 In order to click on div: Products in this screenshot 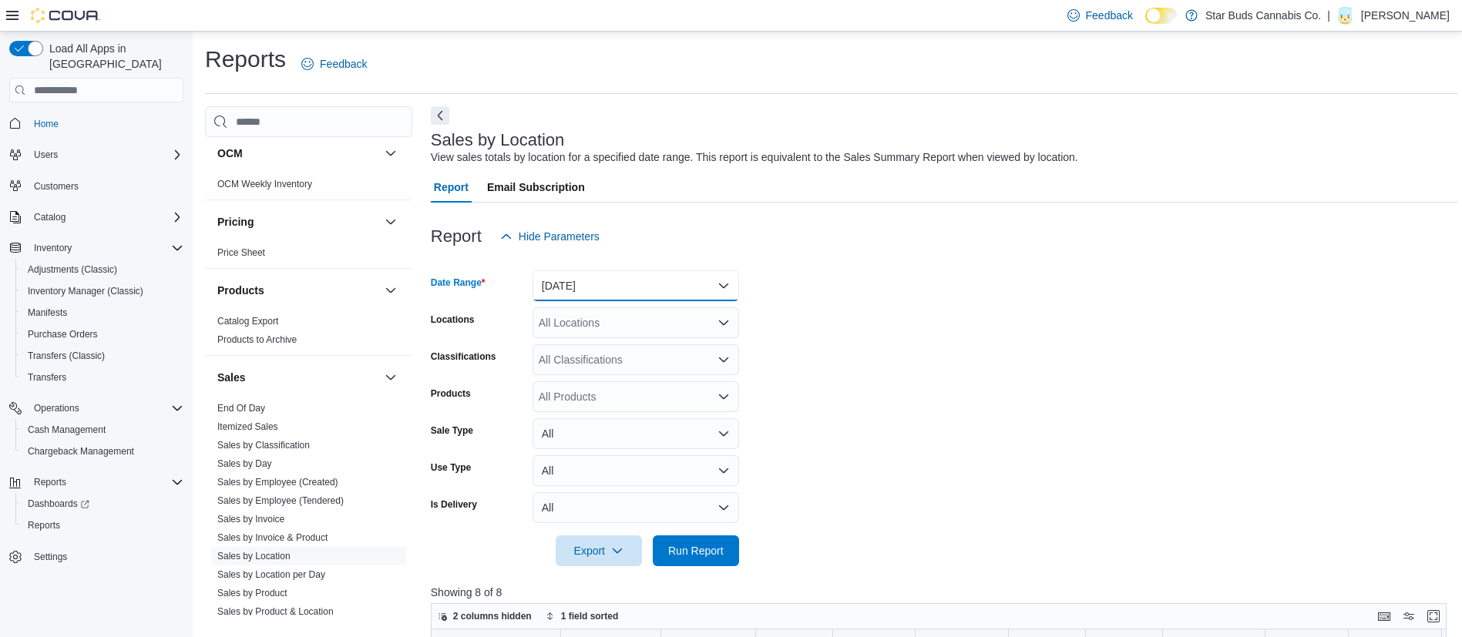, I will do `click(308, 334)`.